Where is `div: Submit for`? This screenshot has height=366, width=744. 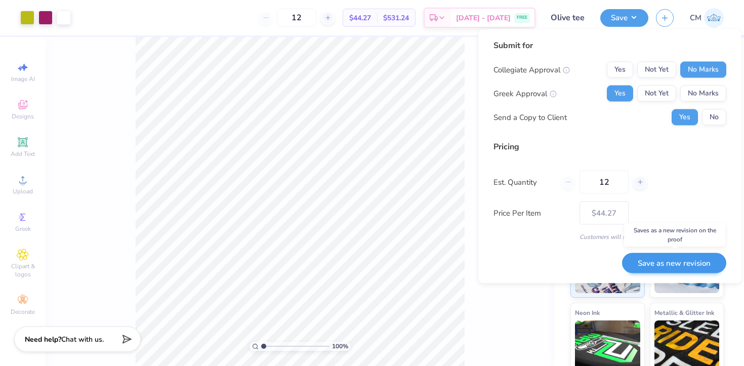 div: Submit for is located at coordinates (610, 46).